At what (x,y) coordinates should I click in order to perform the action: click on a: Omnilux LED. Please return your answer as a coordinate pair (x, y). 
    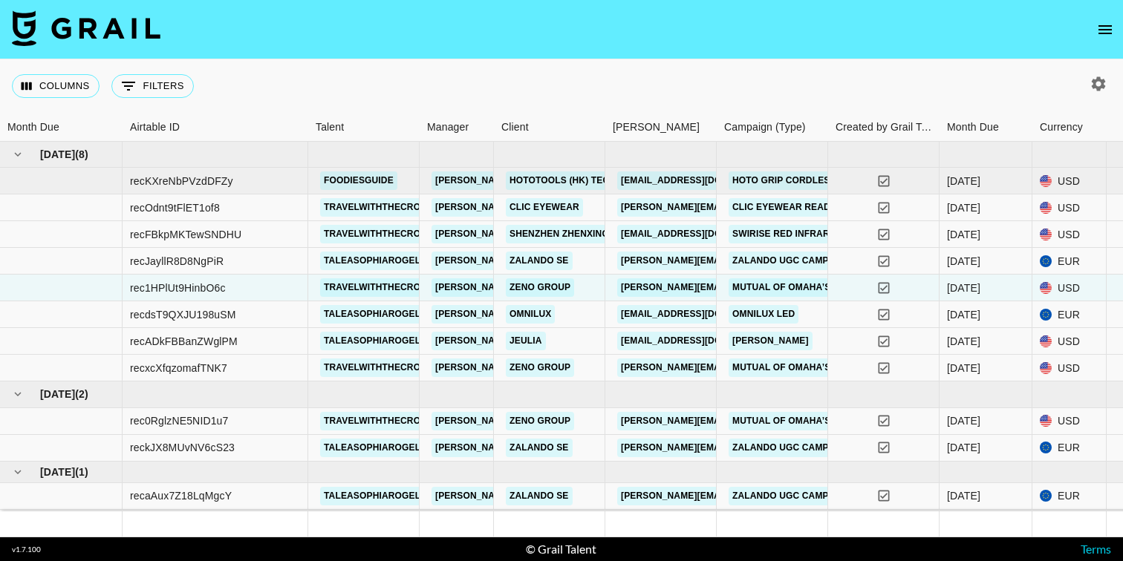
    Looking at the image, I should click on (763, 314).